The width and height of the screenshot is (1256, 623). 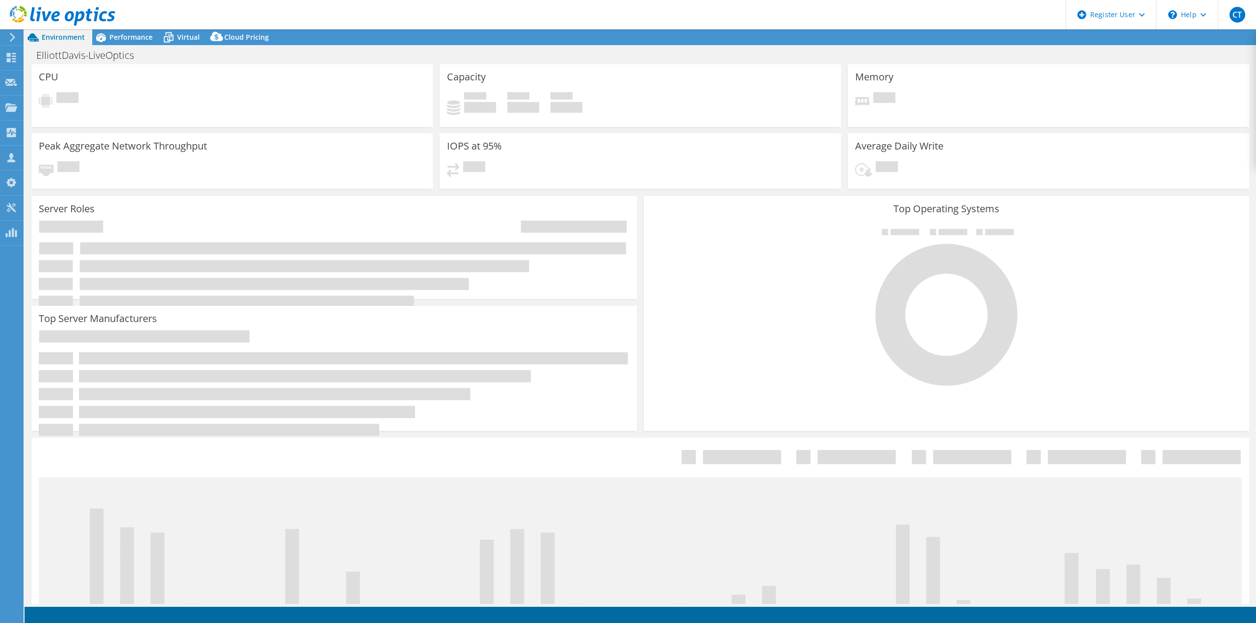 I want to click on span: Free, so click(x=518, y=97).